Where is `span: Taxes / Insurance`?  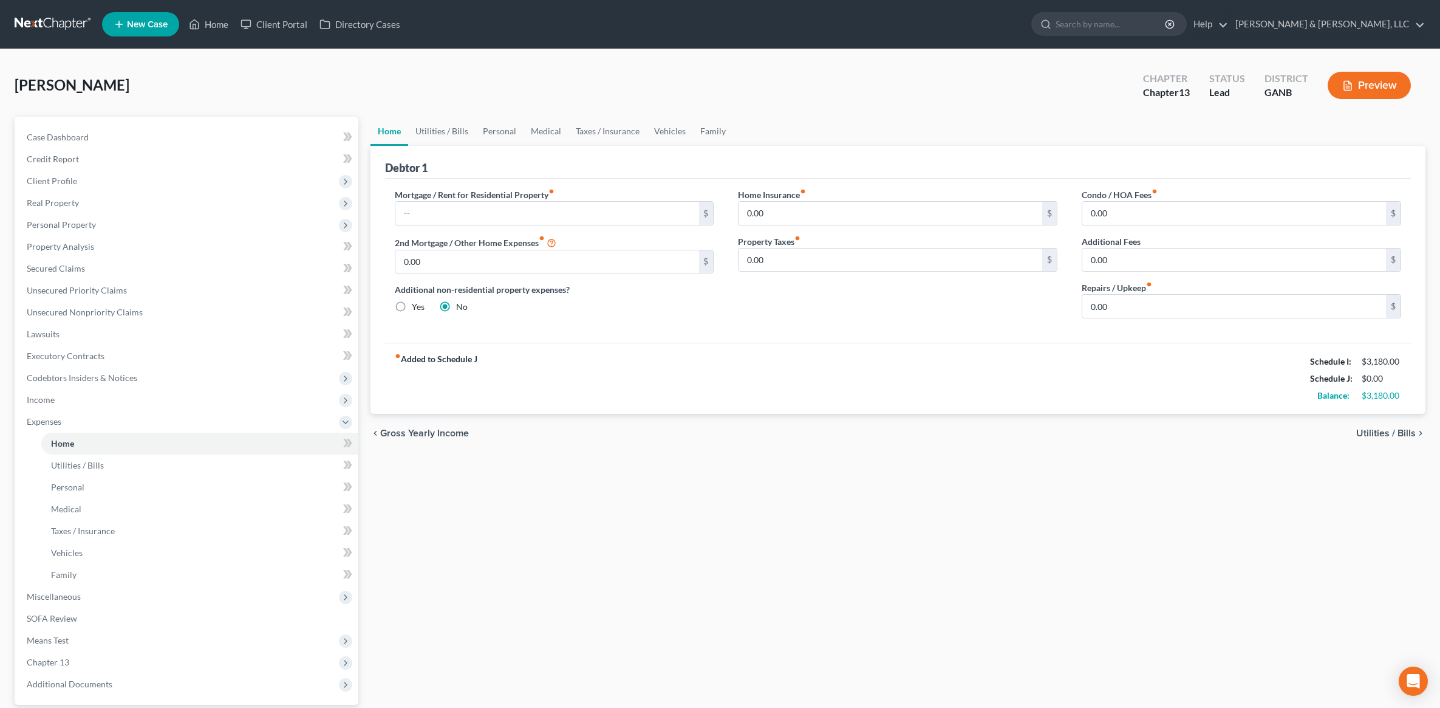 span: Taxes / Insurance is located at coordinates (83, 530).